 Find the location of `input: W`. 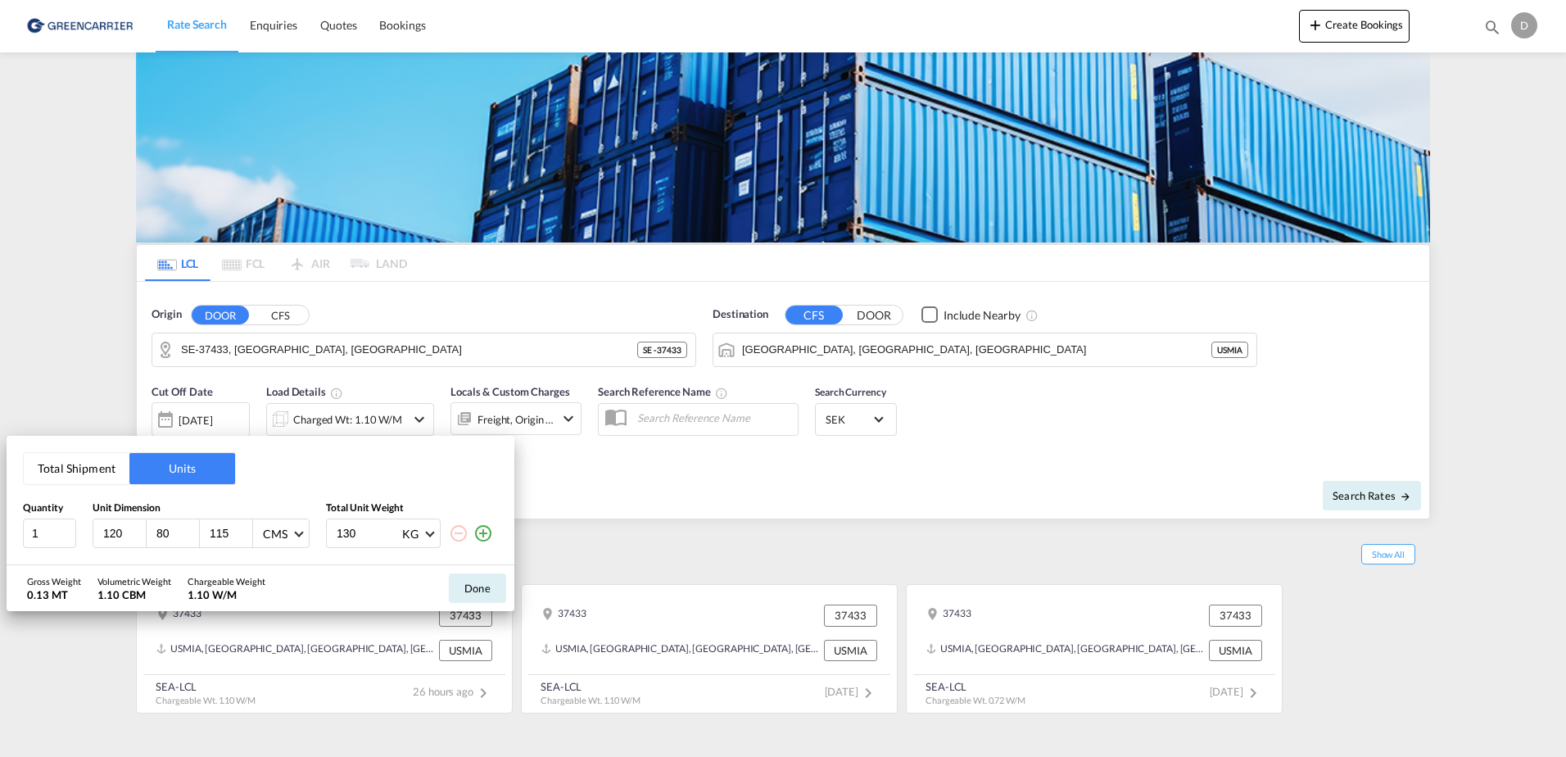

input: W is located at coordinates (177, 533).